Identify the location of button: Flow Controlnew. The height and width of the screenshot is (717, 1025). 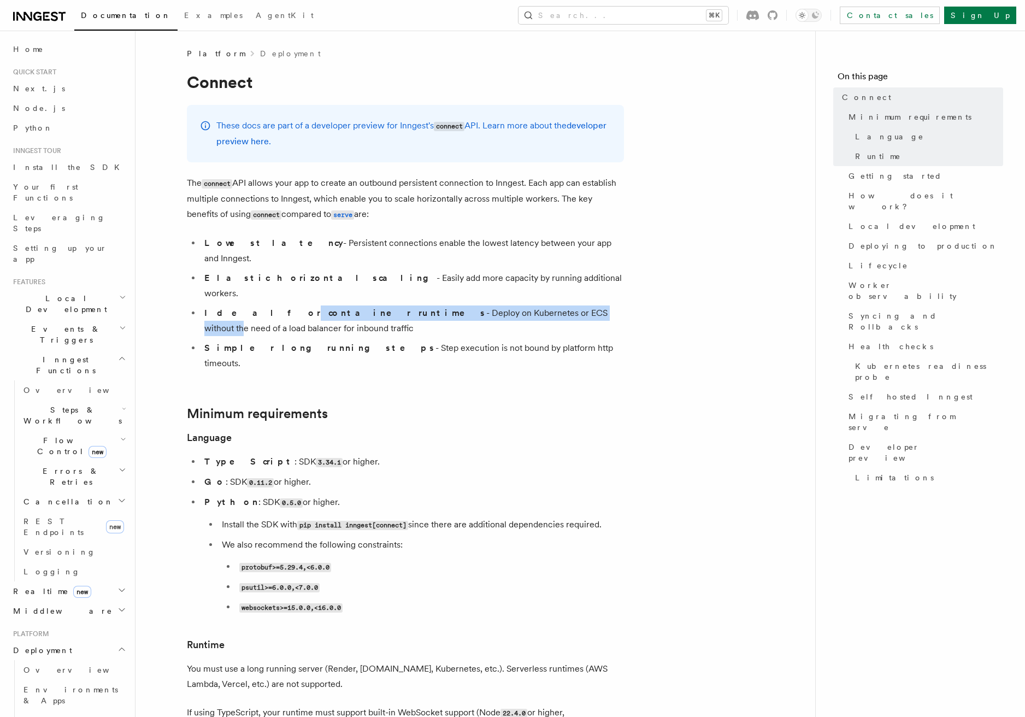
(74, 446).